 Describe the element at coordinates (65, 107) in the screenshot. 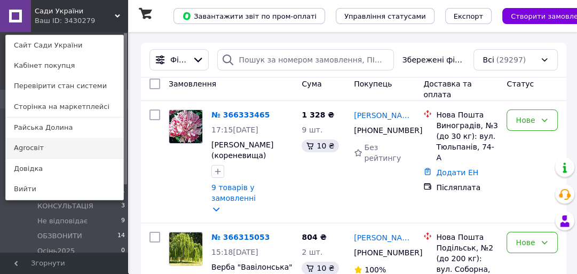

I see `a: Сторінка на маркетплейсі` at that location.